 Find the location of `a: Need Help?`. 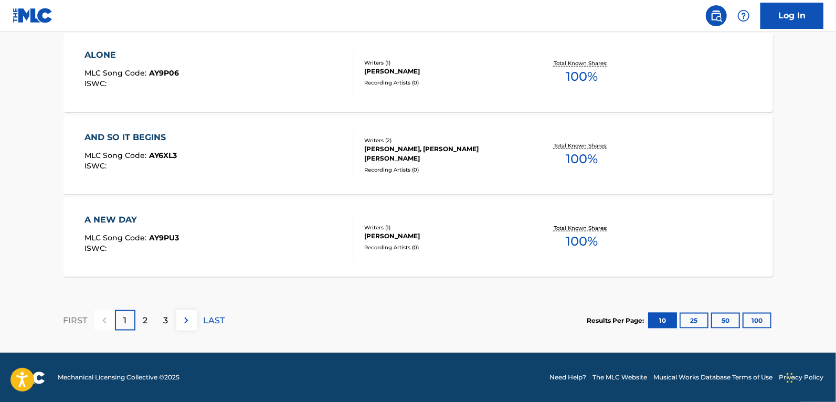

a: Need Help? is located at coordinates (568, 378).